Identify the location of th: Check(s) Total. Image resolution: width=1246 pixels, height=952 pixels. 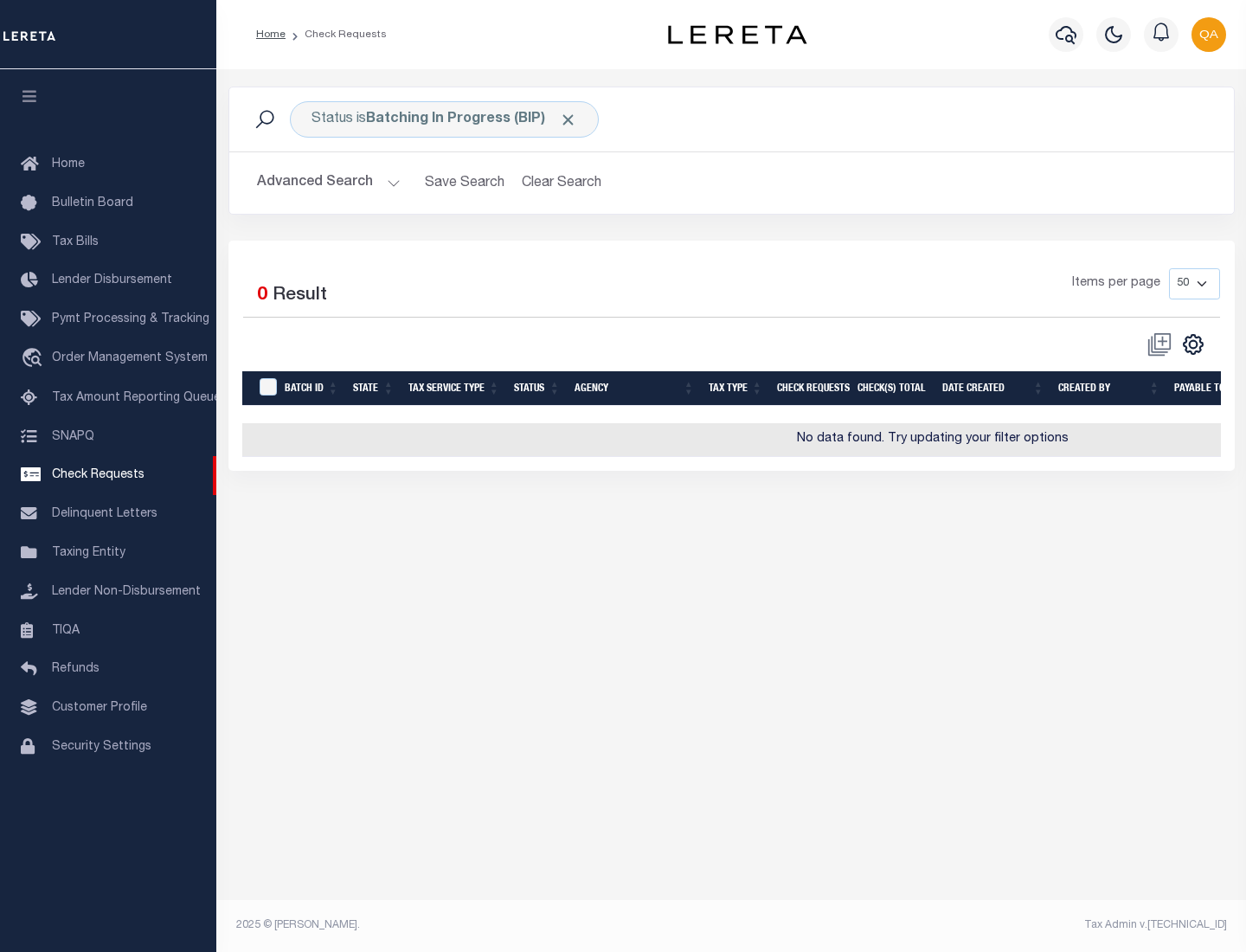
(893, 388).